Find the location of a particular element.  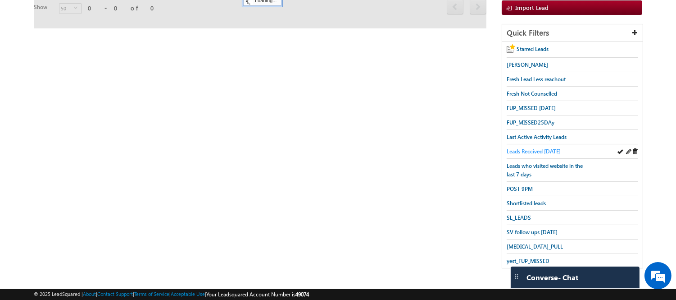

div: Quick Filters is located at coordinates (573, 33).